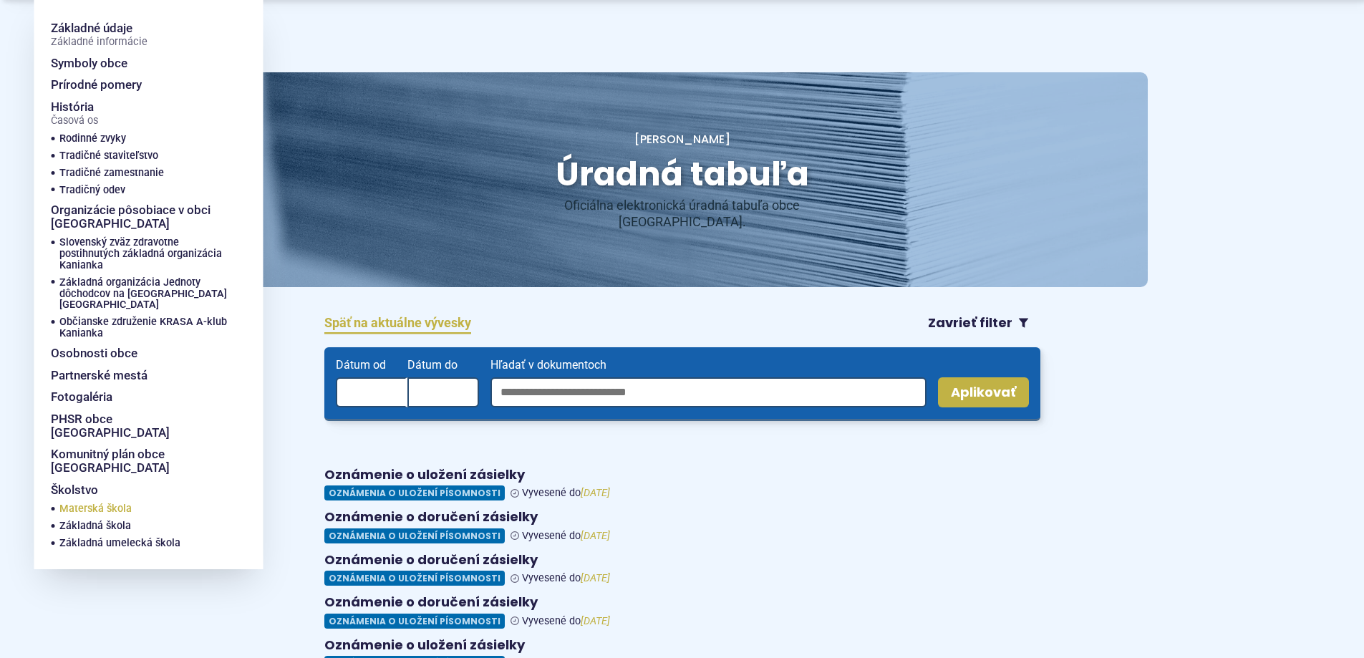  What do you see at coordinates (95, 509) in the screenshot?
I see `span: Materská škola` at bounding box center [95, 509].